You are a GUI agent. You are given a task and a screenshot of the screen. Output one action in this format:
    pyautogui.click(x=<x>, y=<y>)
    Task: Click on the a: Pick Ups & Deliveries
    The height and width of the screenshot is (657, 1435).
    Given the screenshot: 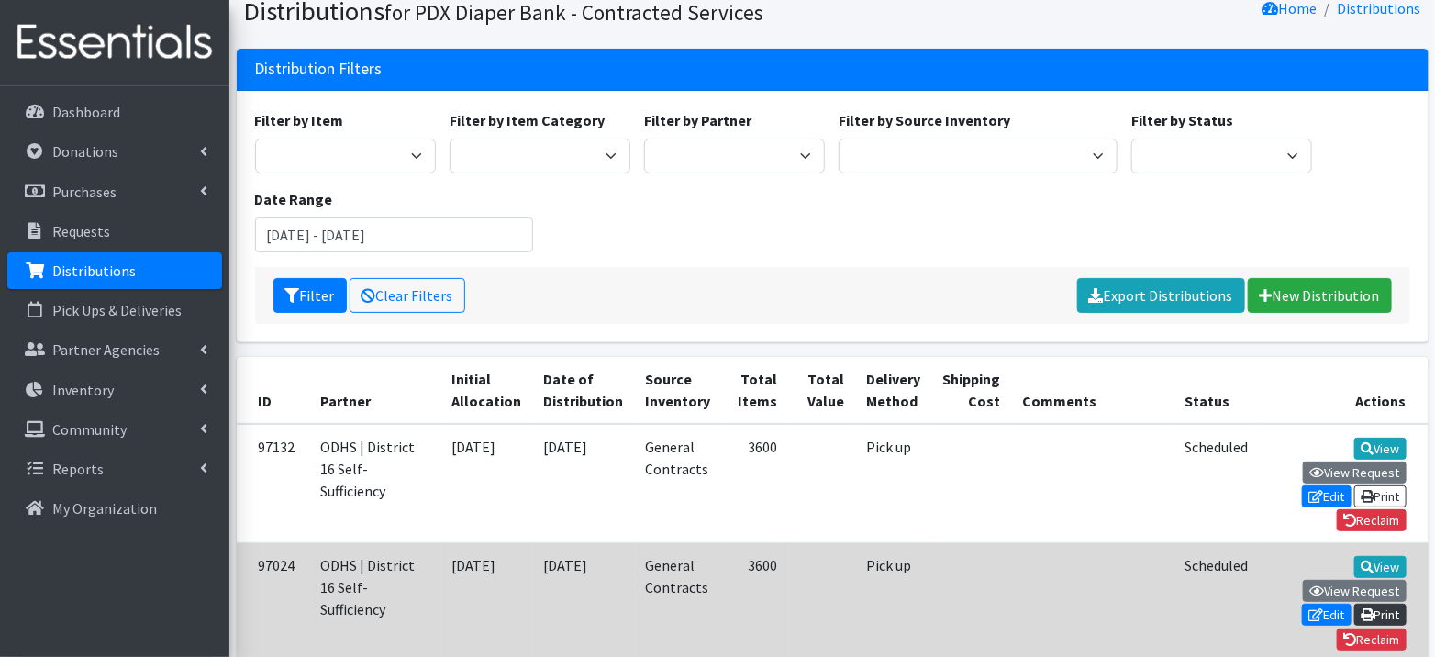 What is the action you would take?
    pyautogui.click(x=115, y=310)
    